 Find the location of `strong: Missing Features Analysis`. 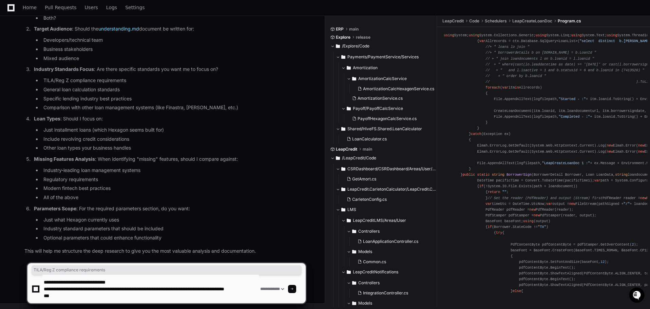

strong: Missing Features Analysis is located at coordinates (64, 159).